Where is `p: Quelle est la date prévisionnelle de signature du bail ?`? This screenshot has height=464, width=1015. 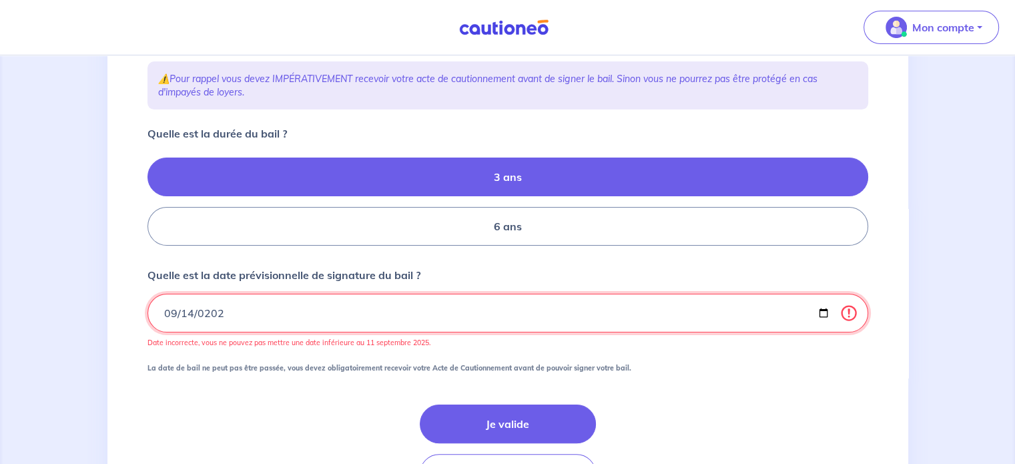 p: Quelle est la date prévisionnelle de signature du bail ? is located at coordinates (284, 275).